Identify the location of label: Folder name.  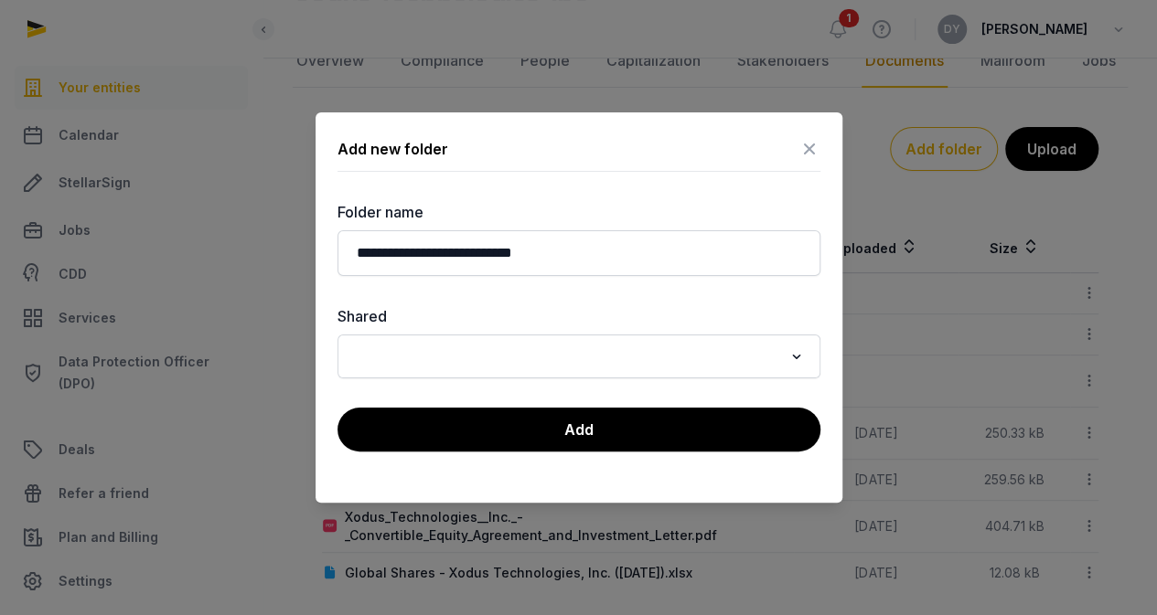
(579, 212).